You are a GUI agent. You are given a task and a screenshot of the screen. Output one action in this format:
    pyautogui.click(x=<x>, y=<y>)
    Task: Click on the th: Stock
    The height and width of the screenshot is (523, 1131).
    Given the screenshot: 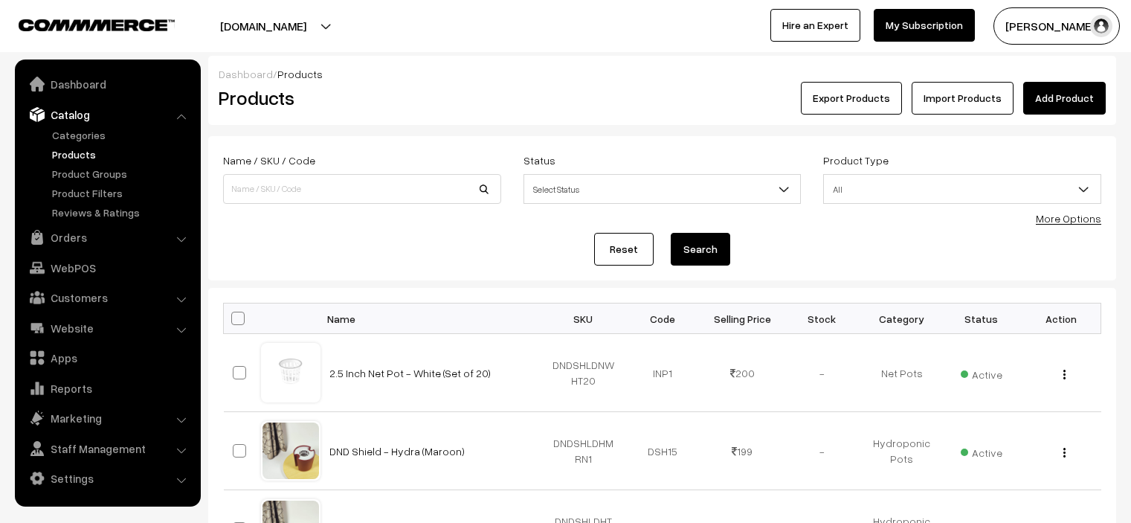 What is the action you would take?
    pyautogui.click(x=822, y=318)
    